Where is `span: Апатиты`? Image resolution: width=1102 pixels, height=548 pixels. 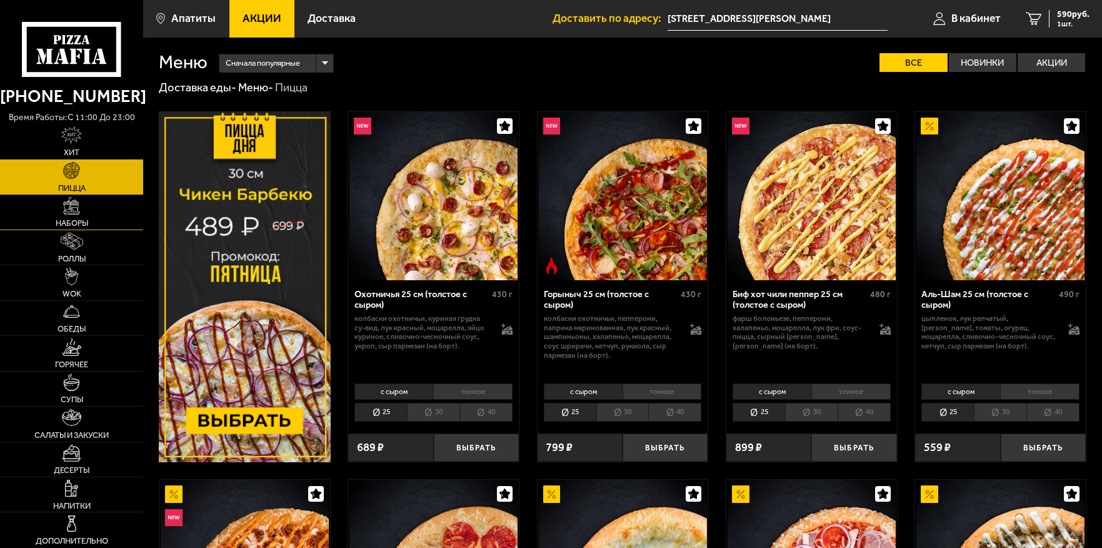
span: Апатиты is located at coordinates (193, 19).